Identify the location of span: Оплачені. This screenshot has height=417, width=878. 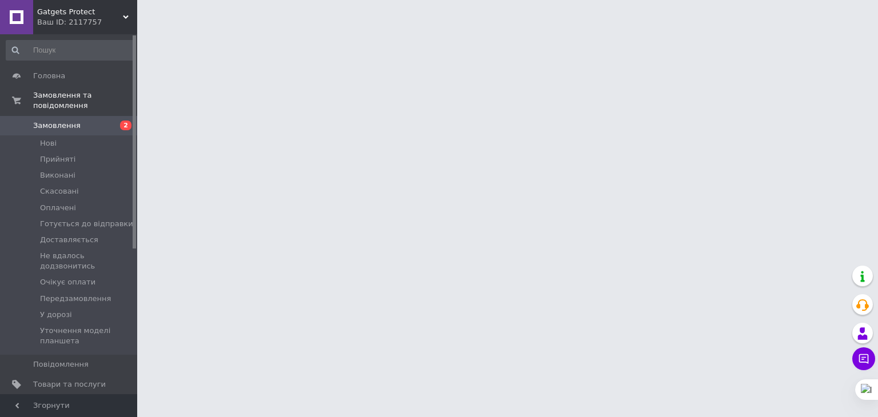
(58, 208).